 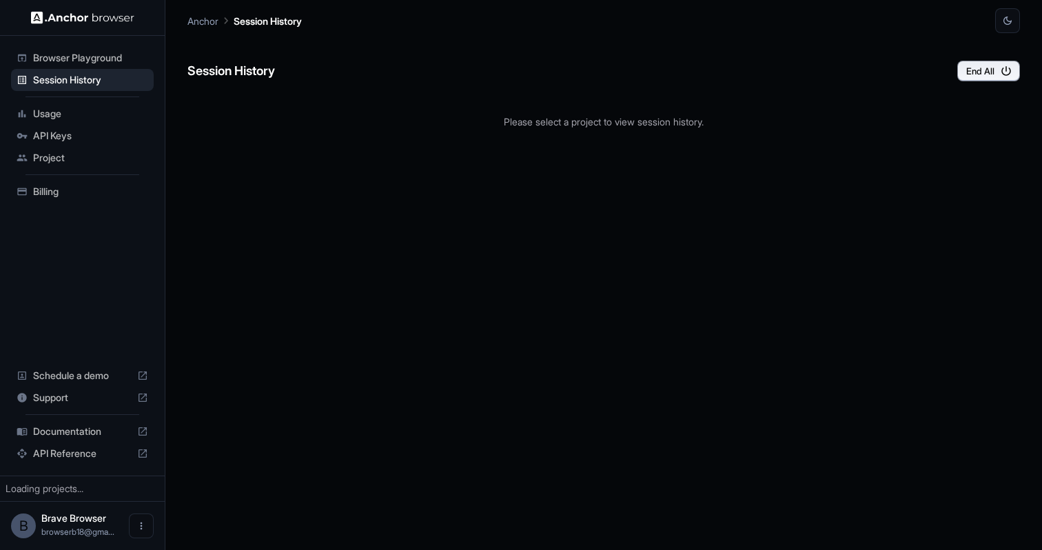 What do you see at coordinates (90, 58) in the screenshot?
I see `span: Browser Playground` at bounding box center [90, 58].